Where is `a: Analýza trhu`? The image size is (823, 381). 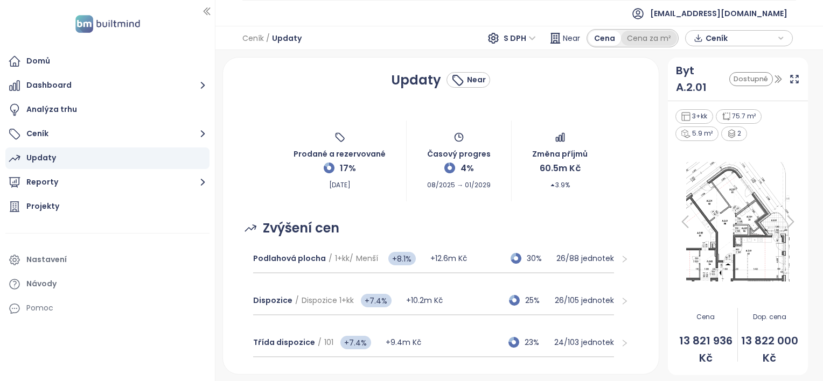
a: Analýza trhu is located at coordinates (107, 110).